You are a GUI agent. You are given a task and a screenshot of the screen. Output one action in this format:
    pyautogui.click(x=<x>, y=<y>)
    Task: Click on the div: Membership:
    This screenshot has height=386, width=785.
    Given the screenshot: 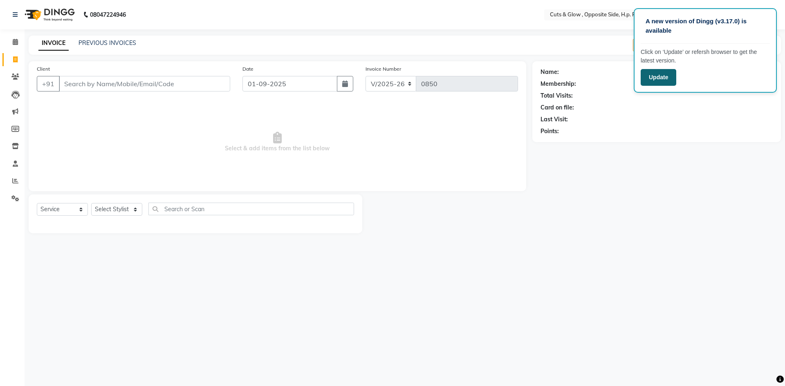 What is the action you would take?
    pyautogui.click(x=558, y=84)
    